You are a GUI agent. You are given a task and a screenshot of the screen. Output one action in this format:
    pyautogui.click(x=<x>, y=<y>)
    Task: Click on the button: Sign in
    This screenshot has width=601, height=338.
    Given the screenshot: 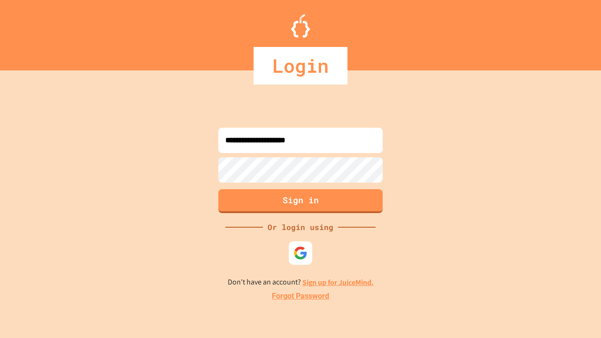 What is the action you would take?
    pyautogui.click(x=300, y=201)
    